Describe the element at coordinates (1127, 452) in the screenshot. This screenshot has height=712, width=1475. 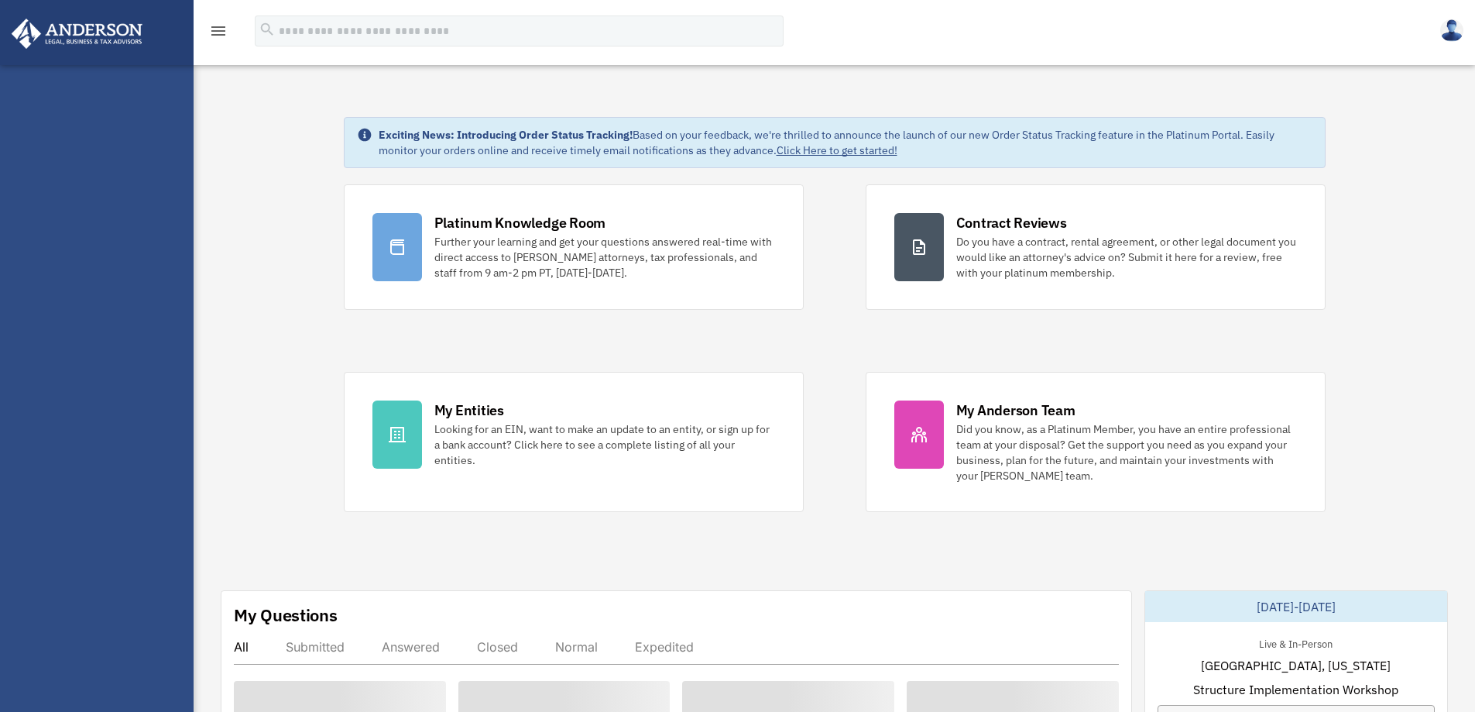
I see `div: Did you know, as a Platinum Member, you have an entire professional team at your disposal? Get th...` at that location.